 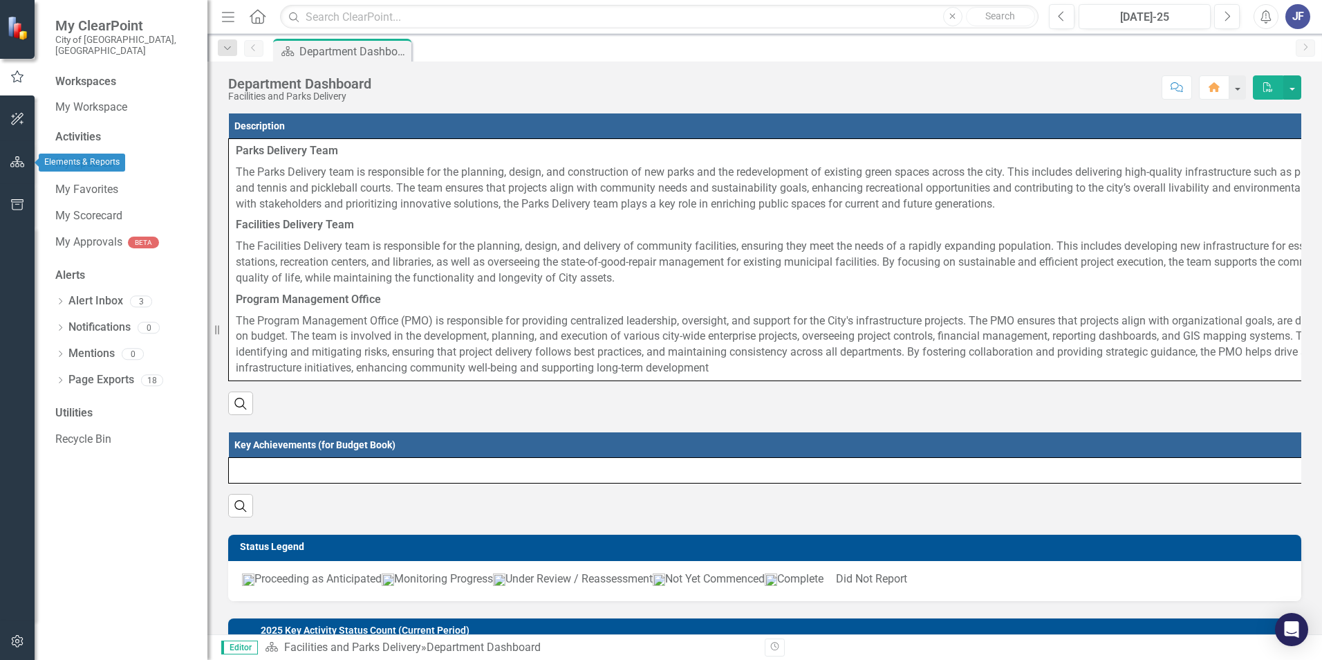 I want to click on a: 2025 Key Activity Status Count (Current Period), so click(x=365, y=630).